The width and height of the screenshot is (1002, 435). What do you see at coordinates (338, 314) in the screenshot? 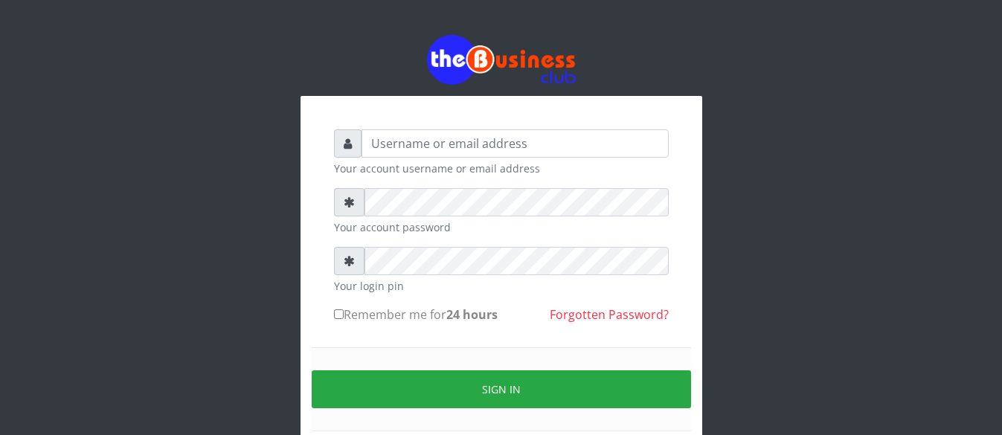
I see `input: Remember me for24 hours` at bounding box center [338, 314].